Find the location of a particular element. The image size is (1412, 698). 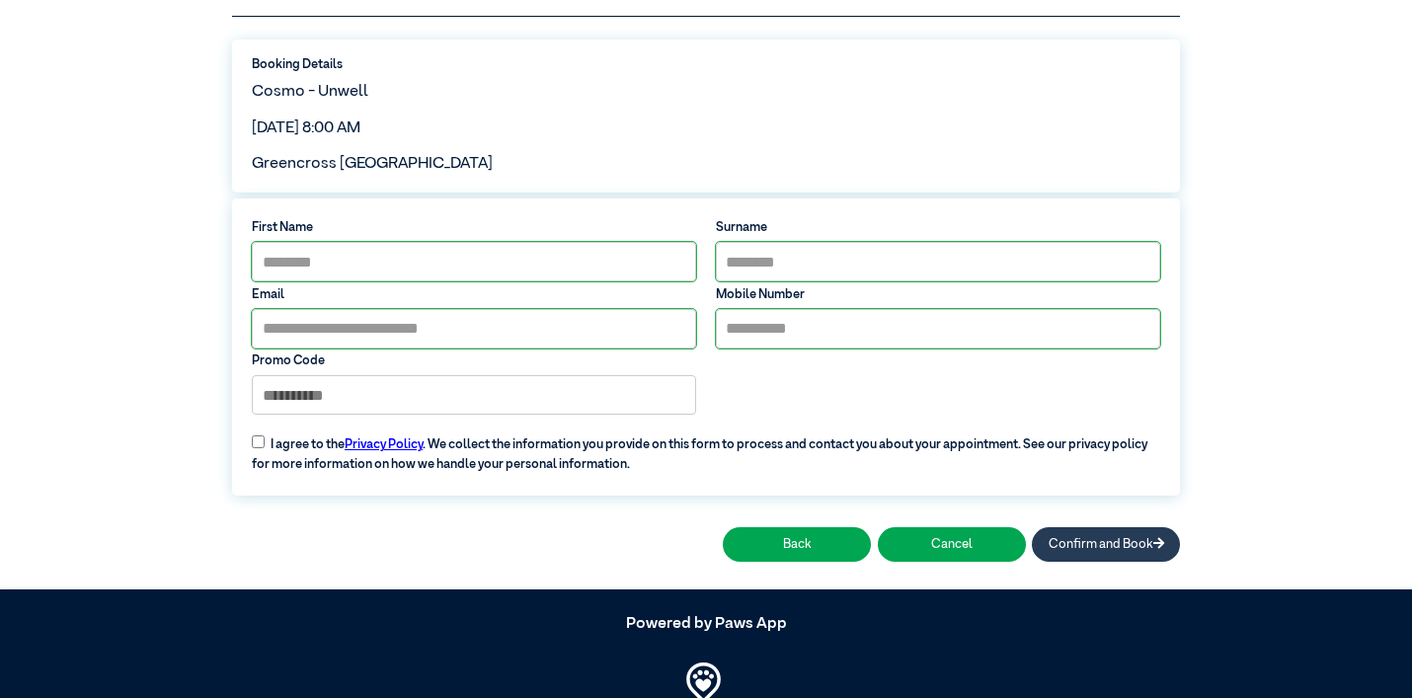

button: Confirm and Book is located at coordinates (1106, 544).